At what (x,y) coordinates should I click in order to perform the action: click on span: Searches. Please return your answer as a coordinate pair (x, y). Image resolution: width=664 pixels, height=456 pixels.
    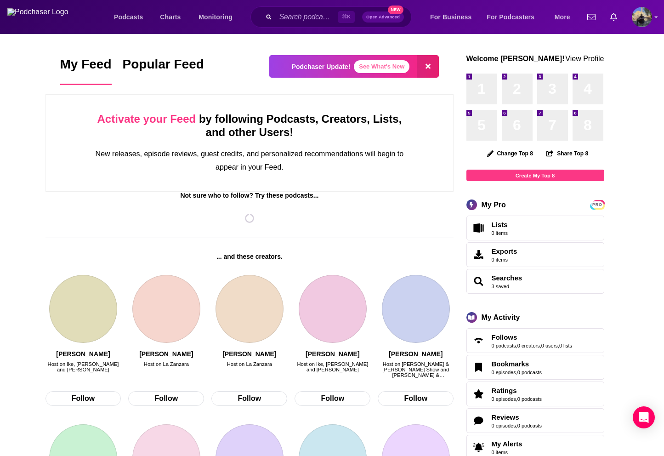
    Looking at the image, I should click on (536, 281).